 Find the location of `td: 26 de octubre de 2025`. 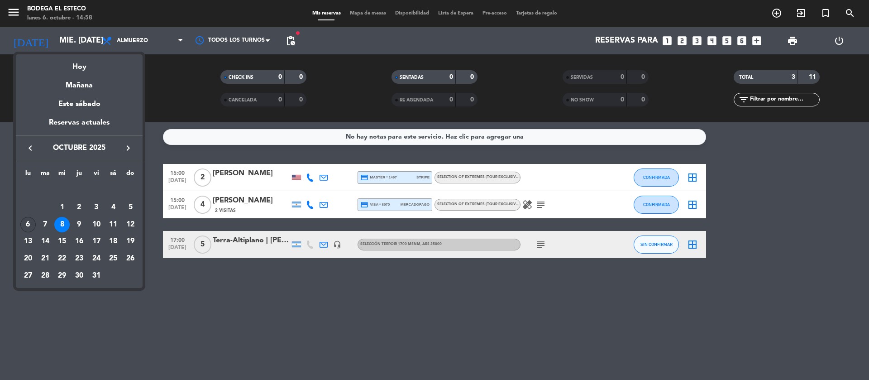

td: 26 de octubre de 2025 is located at coordinates (130, 258).